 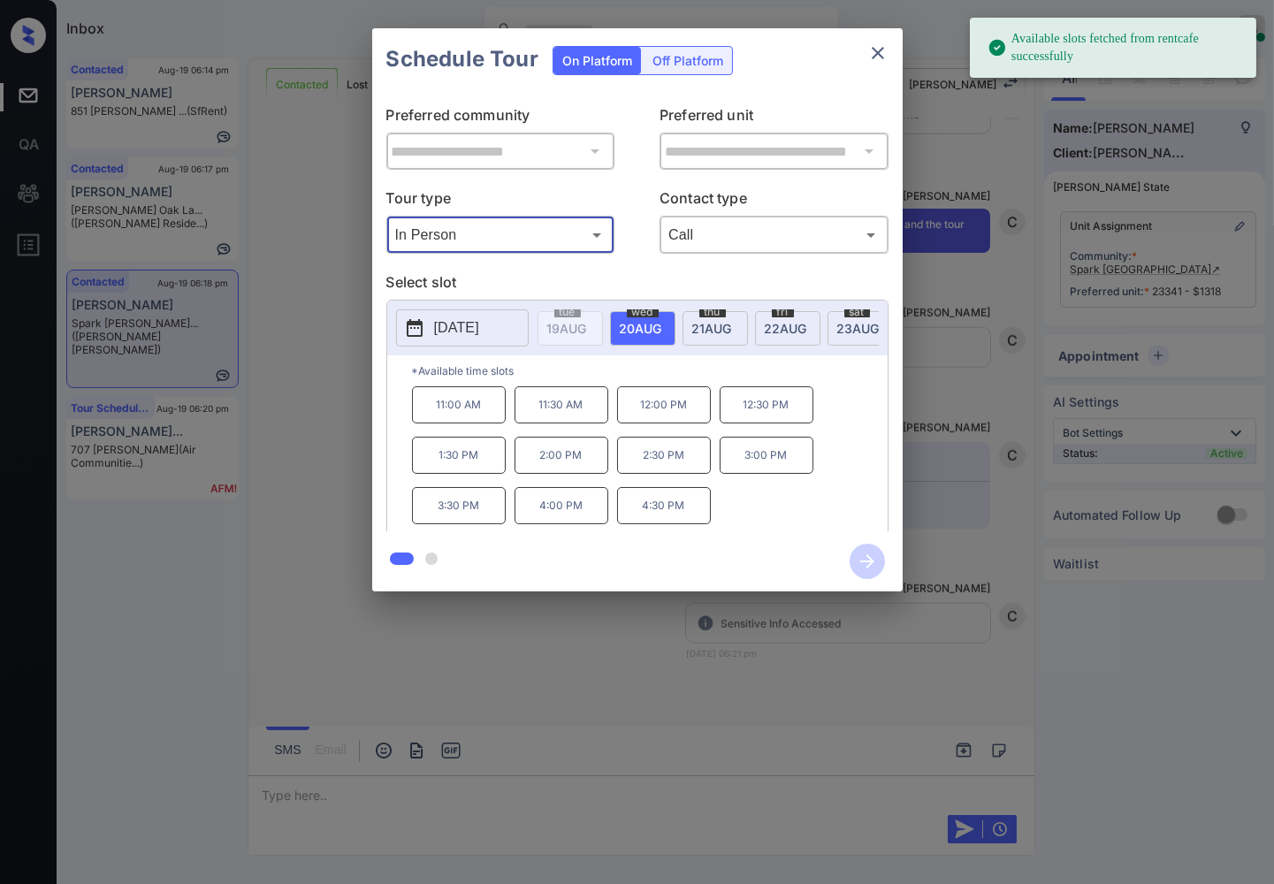 What do you see at coordinates (766, 455) in the screenshot?
I see `p: 3:00 PM` at bounding box center [766, 455].